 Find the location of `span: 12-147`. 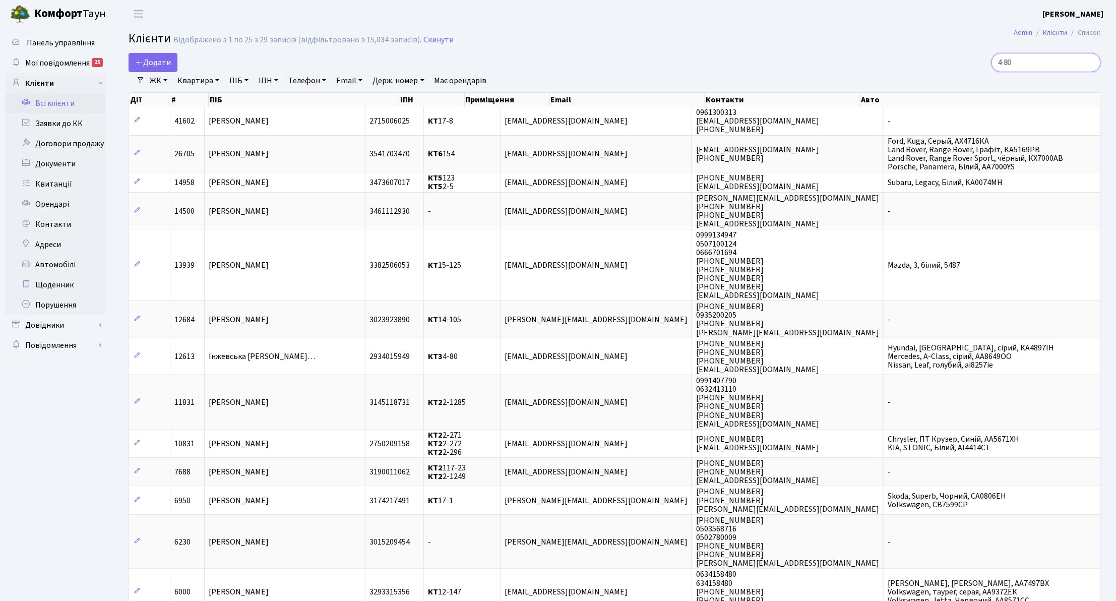

span: 12-147 is located at coordinates (445, 592).